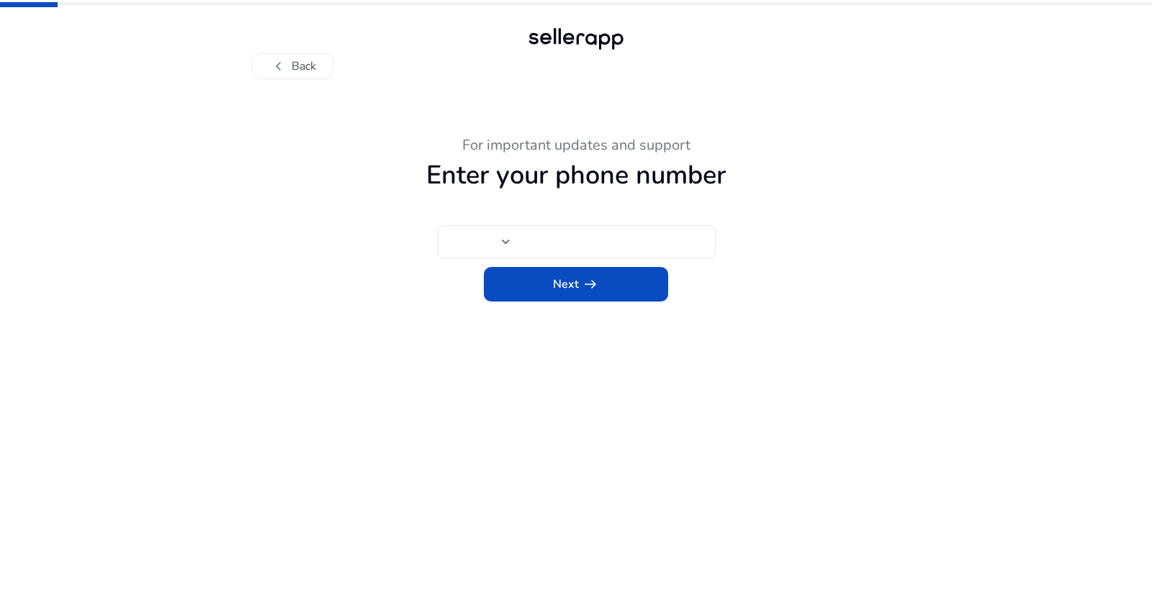 Image resolution: width=1152 pixels, height=598 pixels. What do you see at coordinates (576, 284) in the screenshot?
I see `span: Next` at bounding box center [576, 284].